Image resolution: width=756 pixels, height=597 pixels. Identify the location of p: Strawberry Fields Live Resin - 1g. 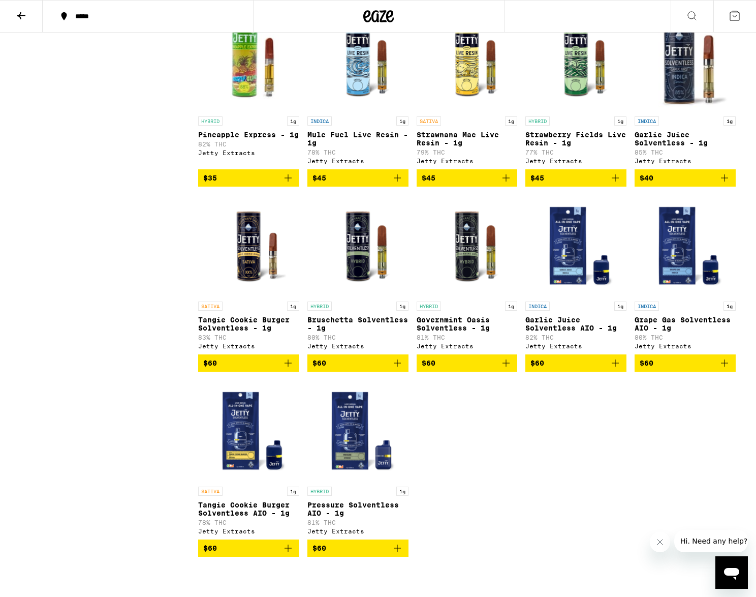
(576, 139).